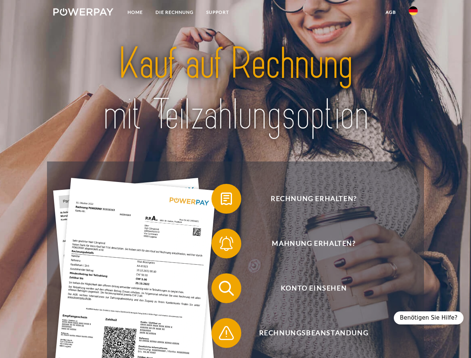 This screenshot has height=358, width=471. What do you see at coordinates (429, 318) in the screenshot?
I see `div: Benötigen Sie Hilfe?` at bounding box center [429, 318].